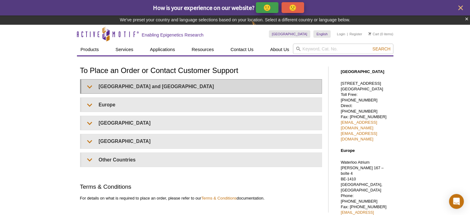  Describe the element at coordinates (203, 7) in the screenshot. I see `span: How is your experience on our website?` at that location.